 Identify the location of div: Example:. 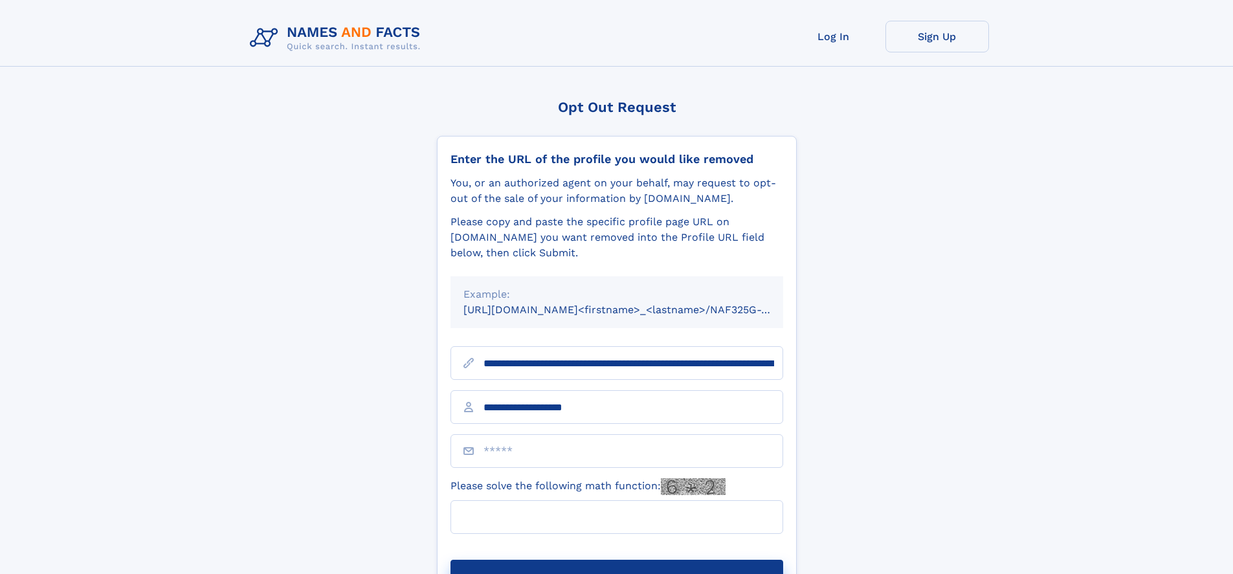
(617, 294).